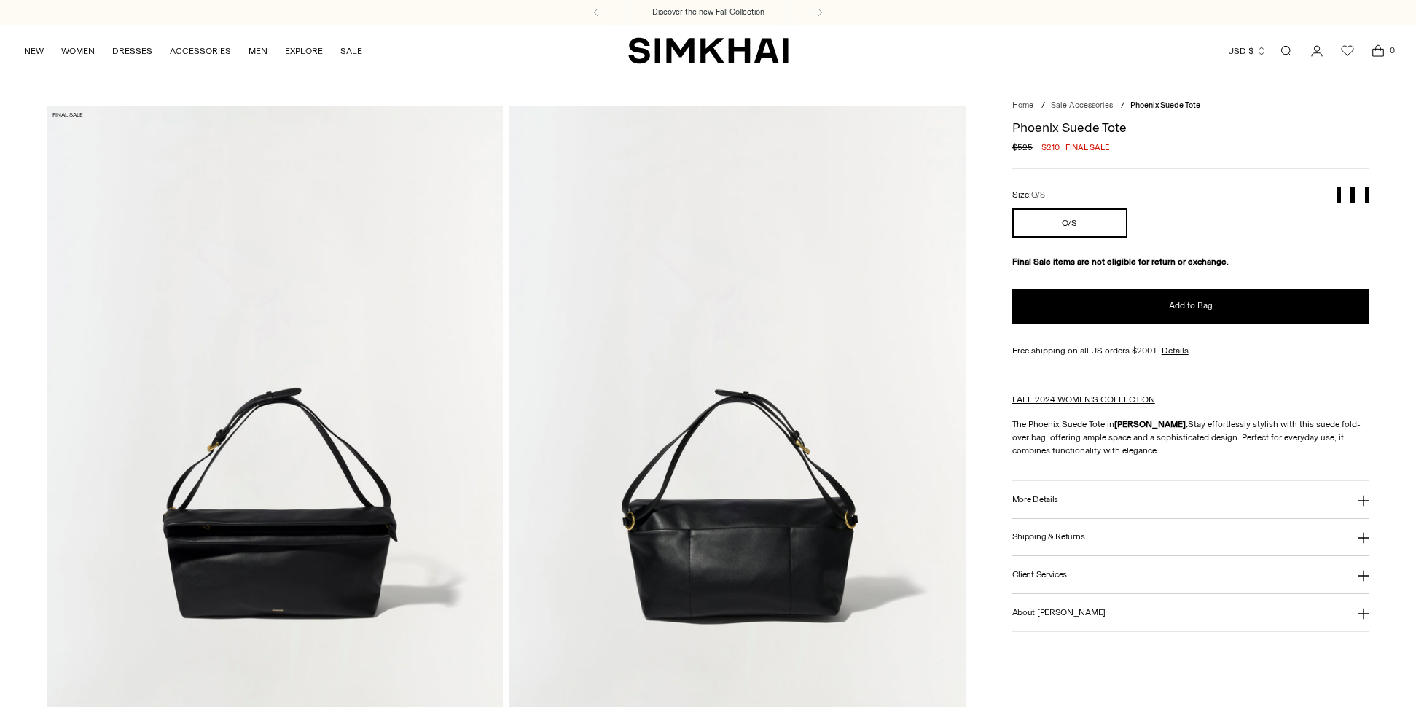 This screenshot has width=1416, height=707. Describe the element at coordinates (1035, 499) in the screenshot. I see `h3: More Details` at that location.